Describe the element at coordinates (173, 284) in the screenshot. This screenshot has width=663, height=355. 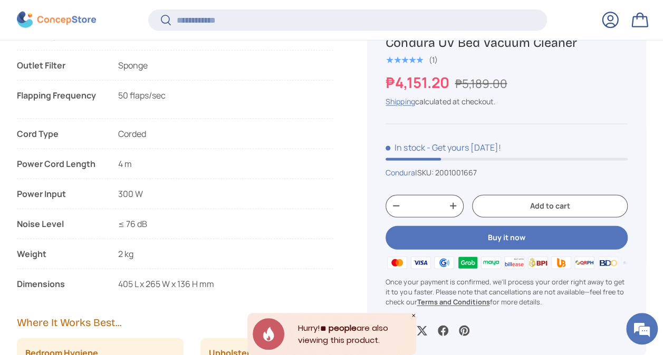
I see `em: Submit` at that location.